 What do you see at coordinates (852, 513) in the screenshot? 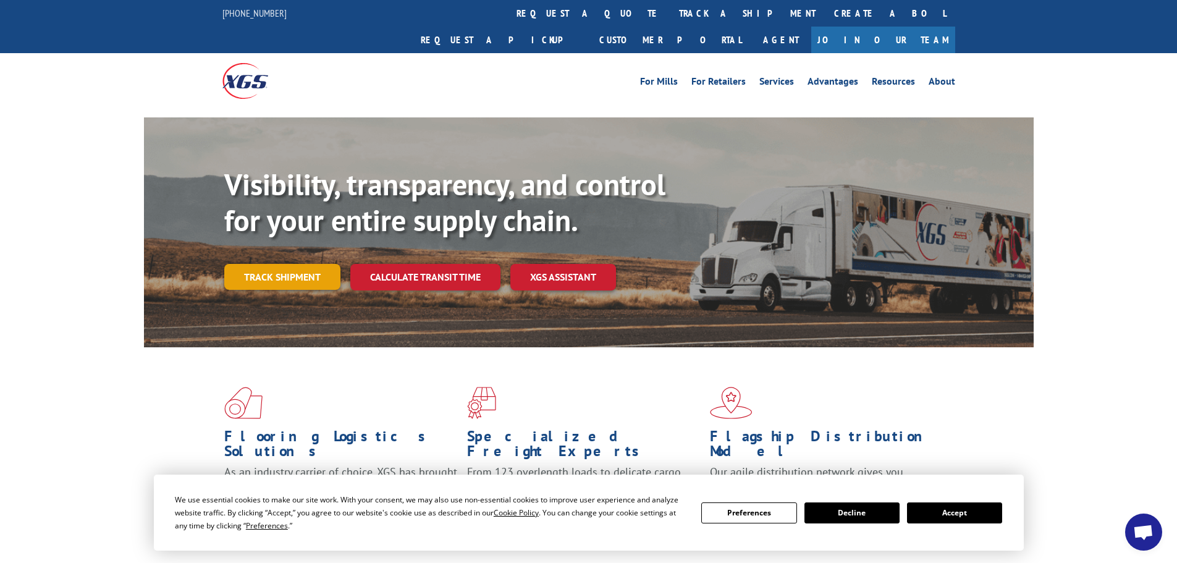
I see `button: Decline` at bounding box center [852, 513].